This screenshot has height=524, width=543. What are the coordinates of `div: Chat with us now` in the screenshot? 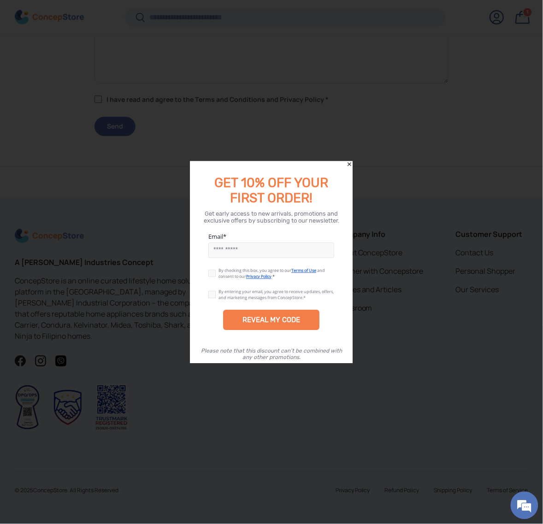 It's located at (115, 58).